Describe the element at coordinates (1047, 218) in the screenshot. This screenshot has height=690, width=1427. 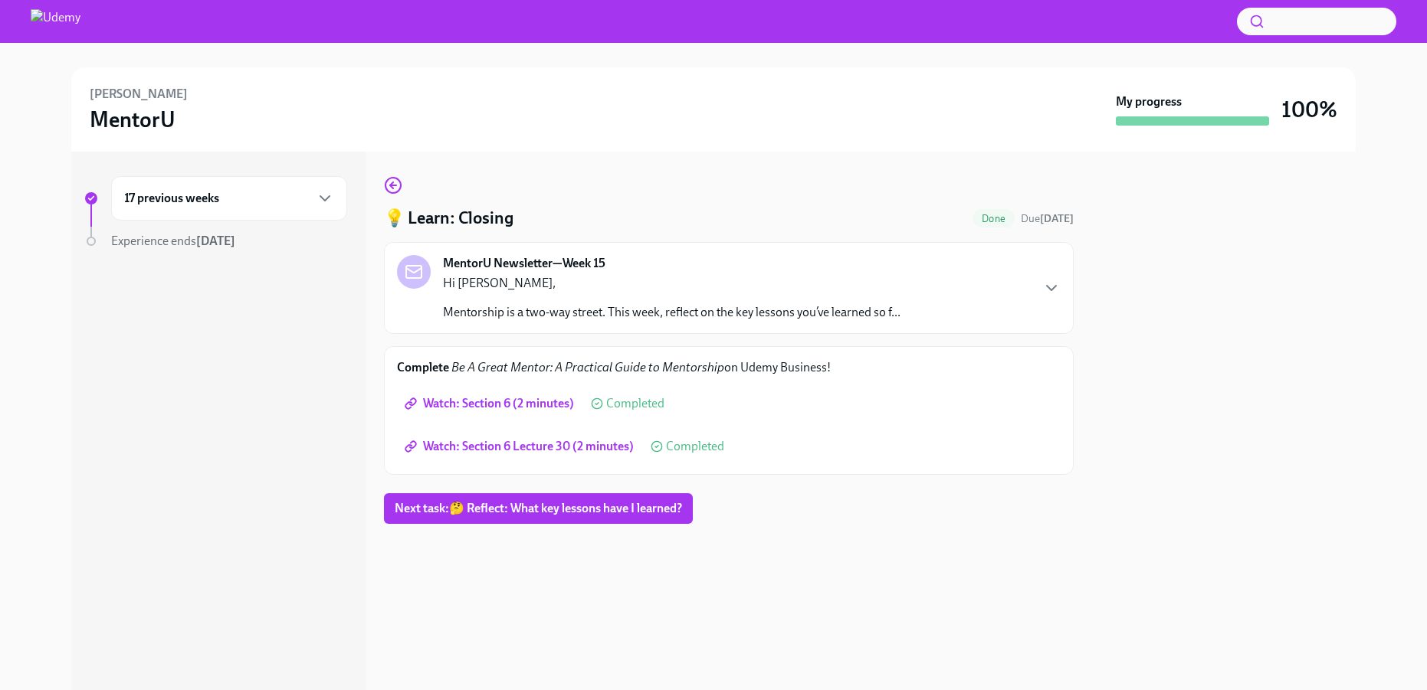
I see `span: Due` at that location.